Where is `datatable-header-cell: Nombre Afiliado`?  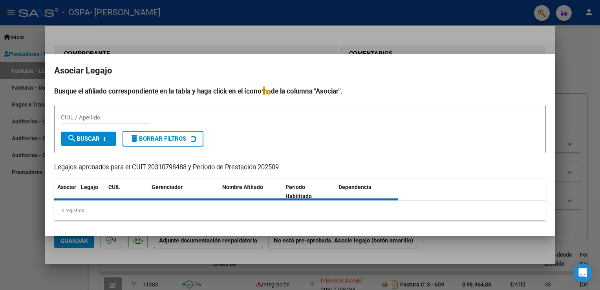 datatable-header-cell: Nombre Afiliado is located at coordinates (250, 191).